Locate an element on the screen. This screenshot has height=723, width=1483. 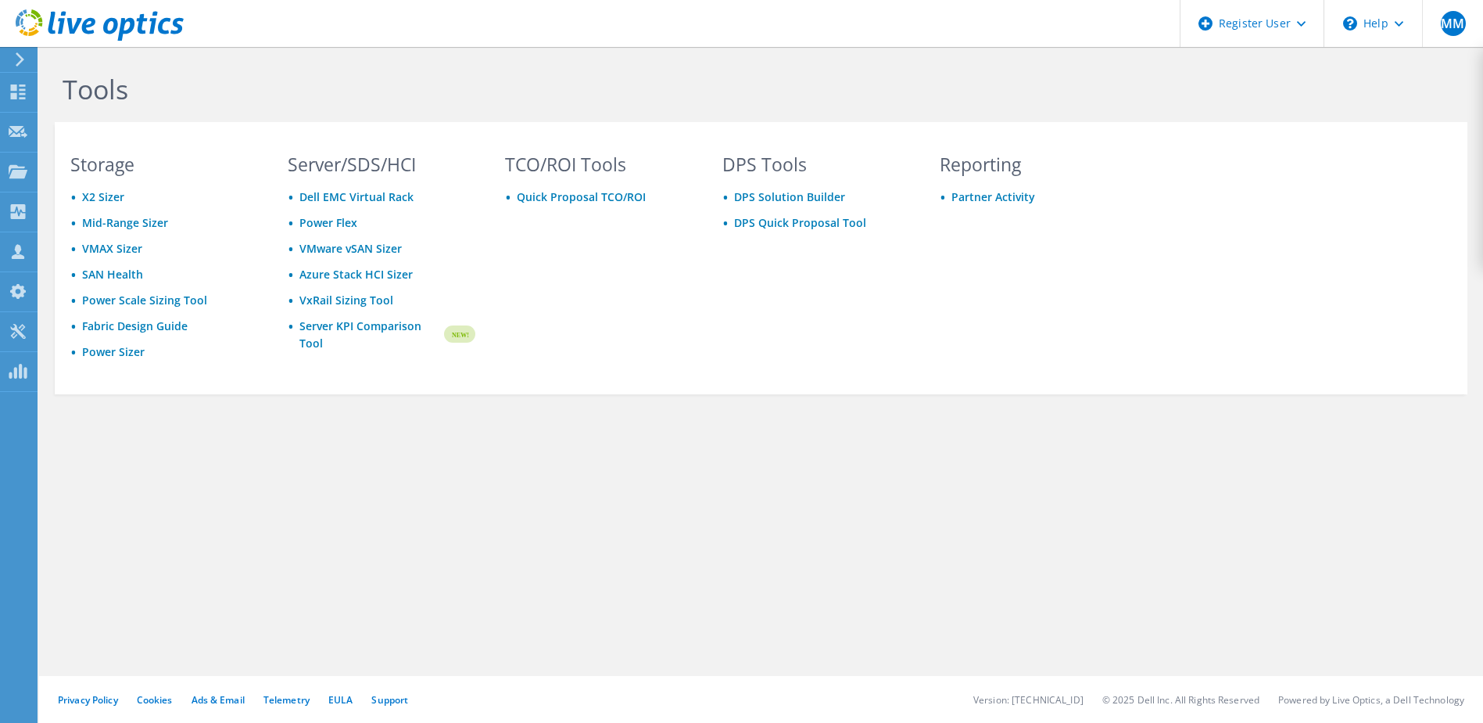
a: Ads & Email is located at coordinates (218, 699).